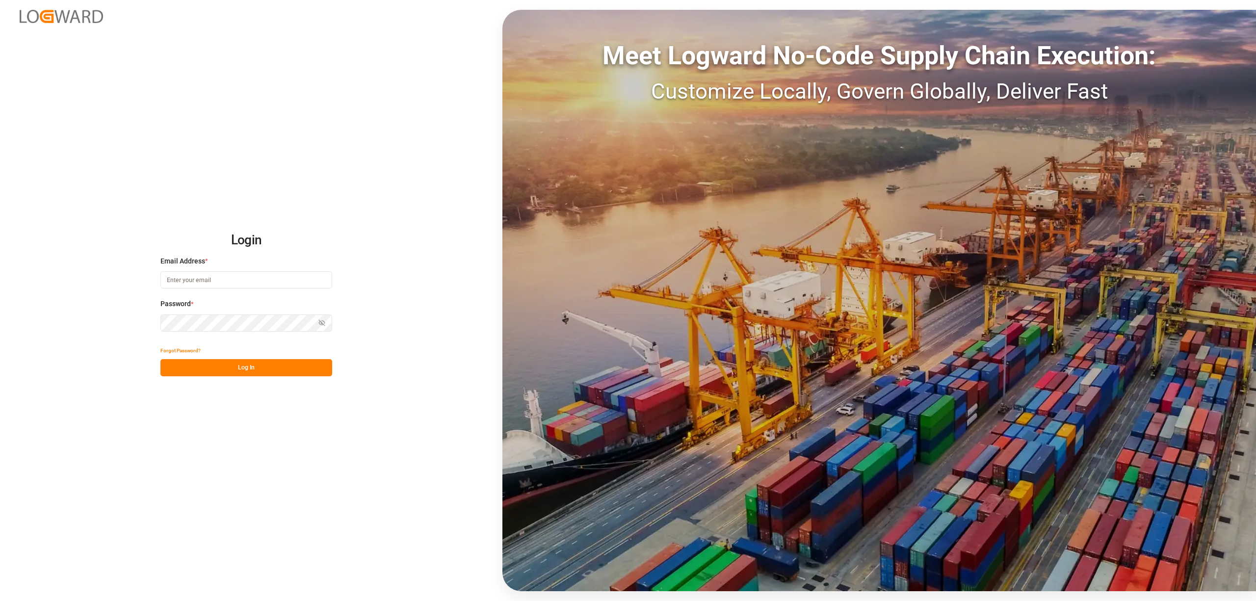 The width and height of the screenshot is (1256, 601). What do you see at coordinates (879, 91) in the screenshot?
I see `div: Customize Locally, Govern Globally, Deliver Fast` at bounding box center [879, 91].